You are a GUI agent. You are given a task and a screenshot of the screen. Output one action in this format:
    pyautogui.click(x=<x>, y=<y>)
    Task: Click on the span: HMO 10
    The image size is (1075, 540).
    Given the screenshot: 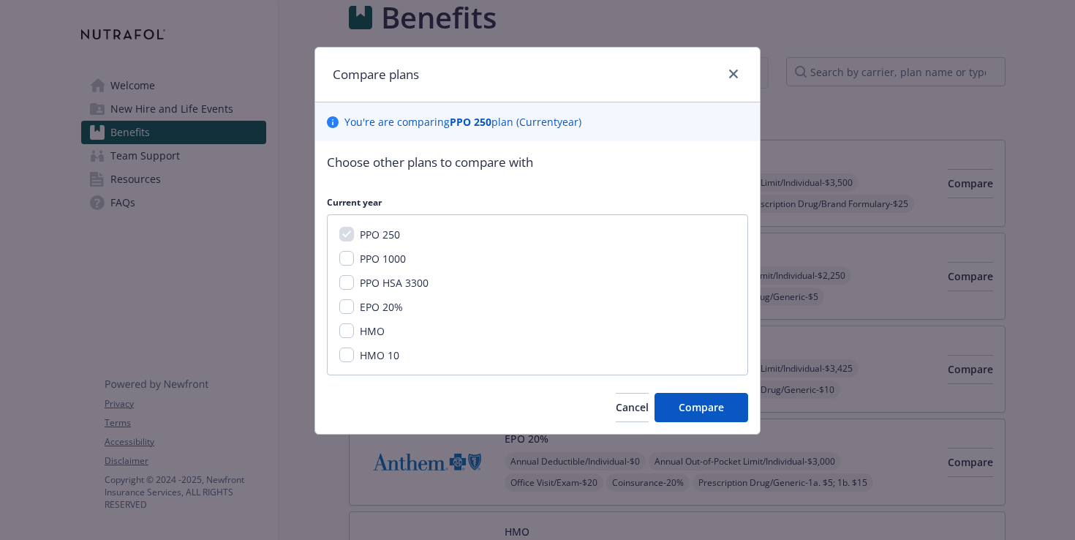 What is the action you would take?
    pyautogui.click(x=380, y=355)
    